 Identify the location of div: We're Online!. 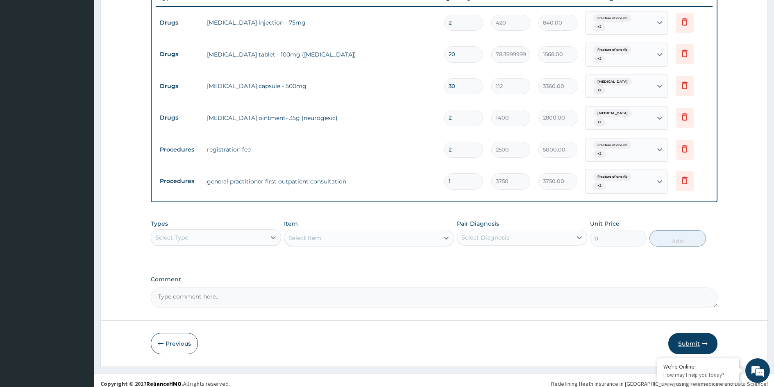
(699, 367).